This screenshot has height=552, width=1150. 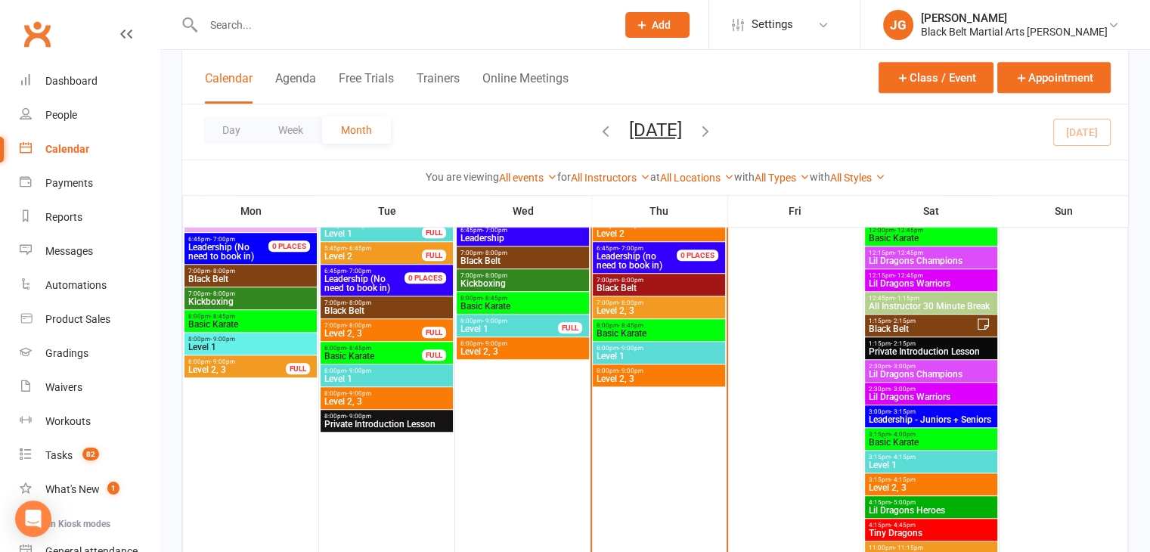 I want to click on div: 0 PLACES, so click(x=289, y=246).